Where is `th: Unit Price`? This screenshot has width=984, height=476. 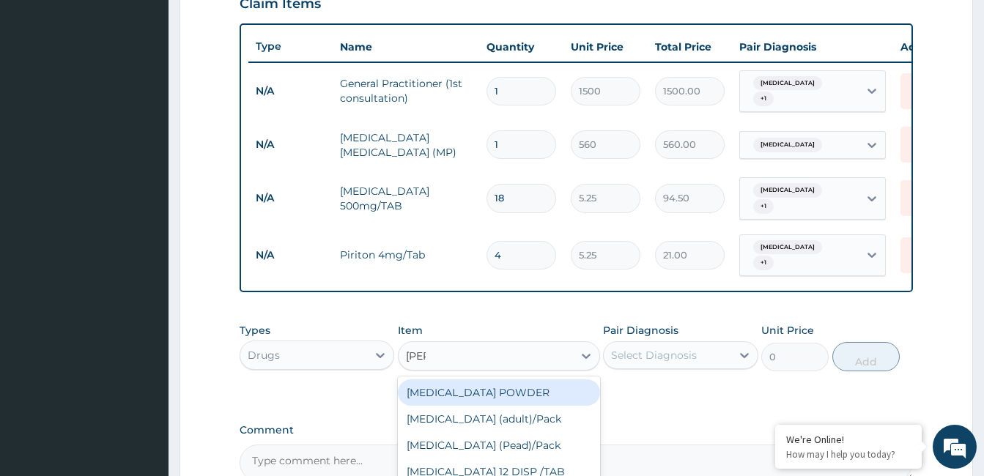
th: Unit Price is located at coordinates (605, 47).